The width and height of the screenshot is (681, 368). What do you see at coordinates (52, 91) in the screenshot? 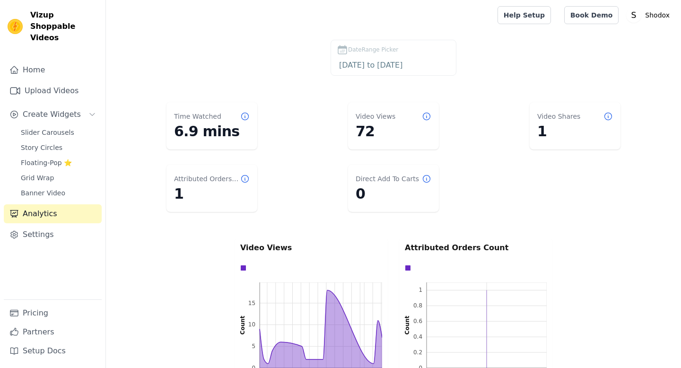
I see `a: Upload Videos` at bounding box center [52, 91].